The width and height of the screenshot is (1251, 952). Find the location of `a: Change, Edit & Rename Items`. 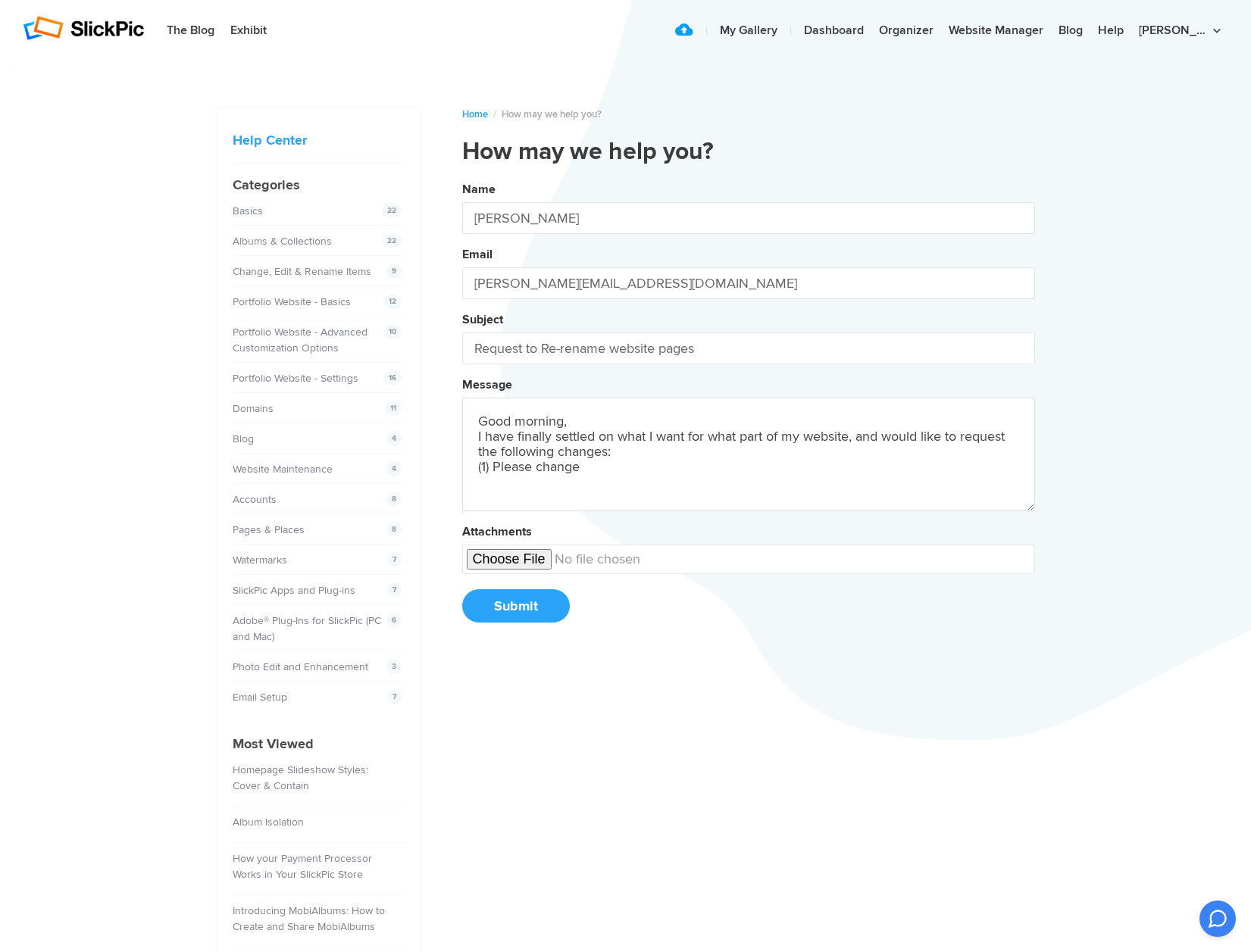

a: Change, Edit & Rename Items is located at coordinates (301, 271).